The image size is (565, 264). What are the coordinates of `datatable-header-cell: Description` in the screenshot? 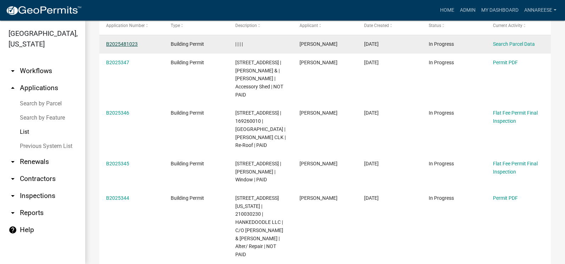 It's located at (260, 26).